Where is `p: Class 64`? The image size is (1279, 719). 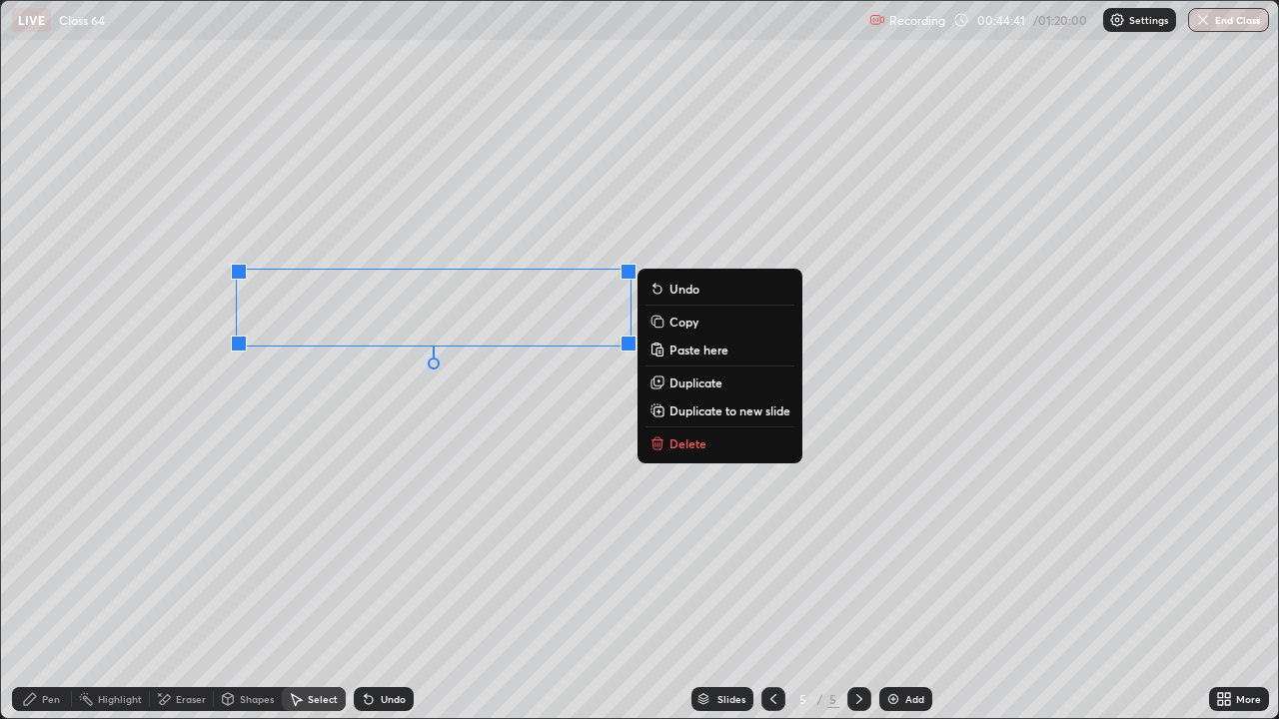
p: Class 64 is located at coordinates (82, 20).